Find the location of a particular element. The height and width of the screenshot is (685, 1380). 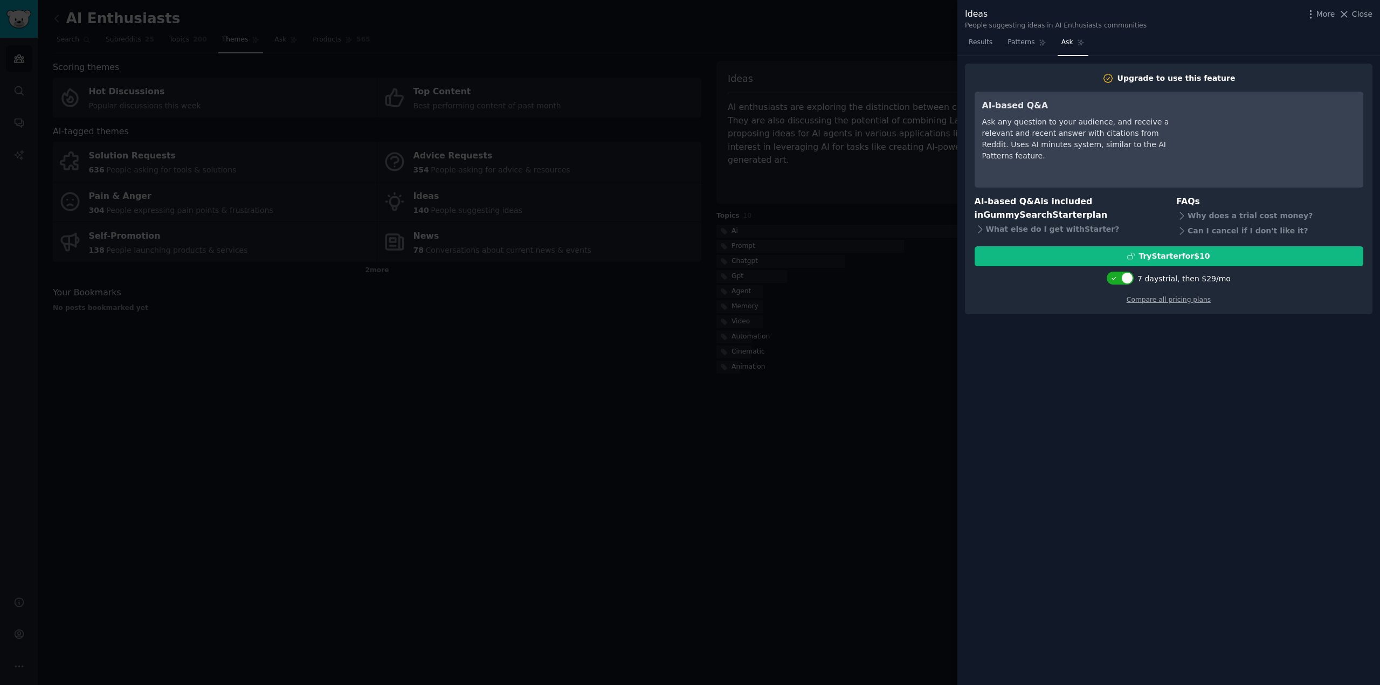

button: TryStarterfor$10 is located at coordinates (1169, 256).